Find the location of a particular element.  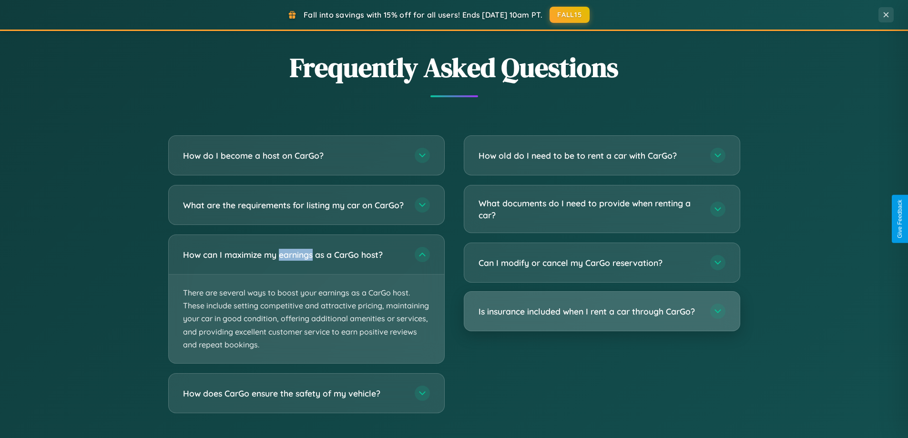

h2: Frequently Asked Questions is located at coordinates (454, 67).